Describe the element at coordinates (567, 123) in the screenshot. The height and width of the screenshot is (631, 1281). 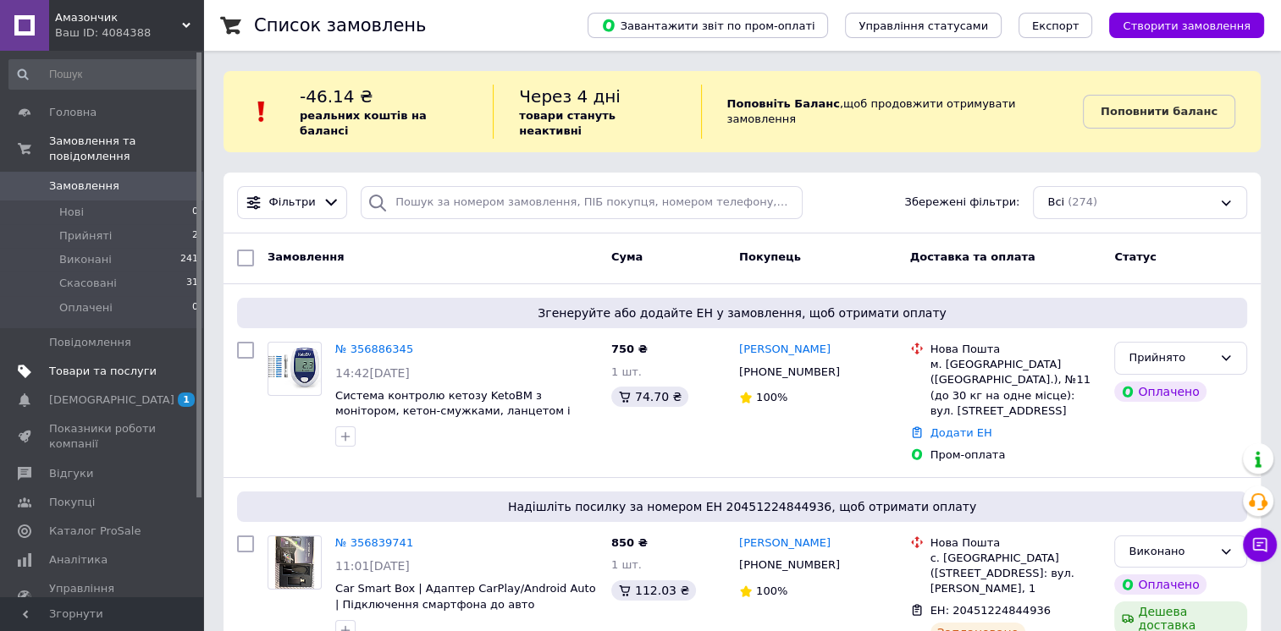
I see `b: товари стануть неактивні` at that location.